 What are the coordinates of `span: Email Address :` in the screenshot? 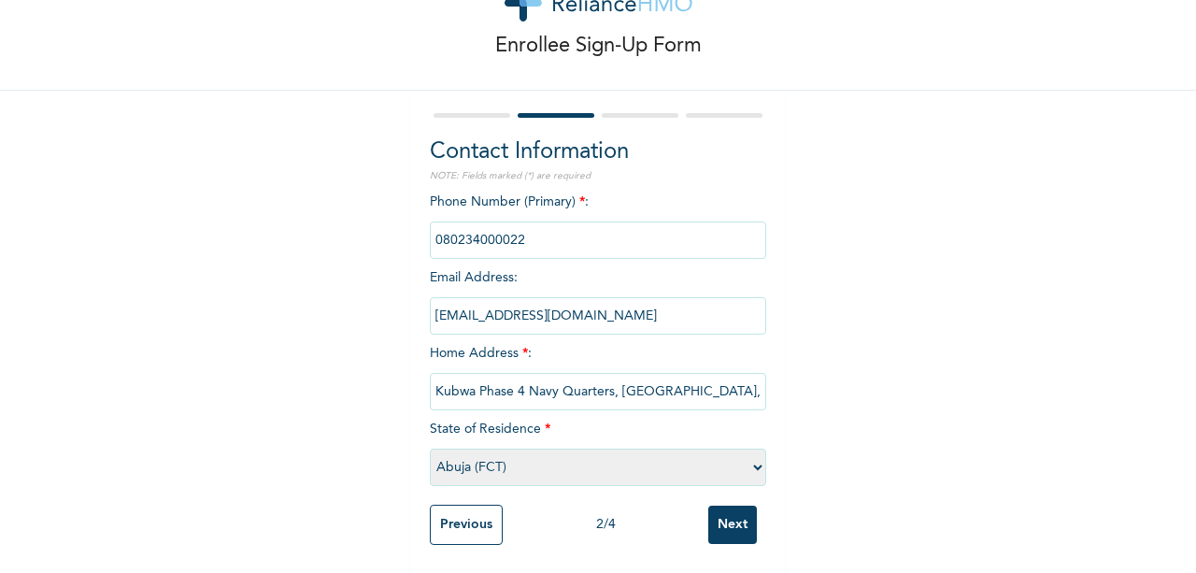 It's located at (598, 296).